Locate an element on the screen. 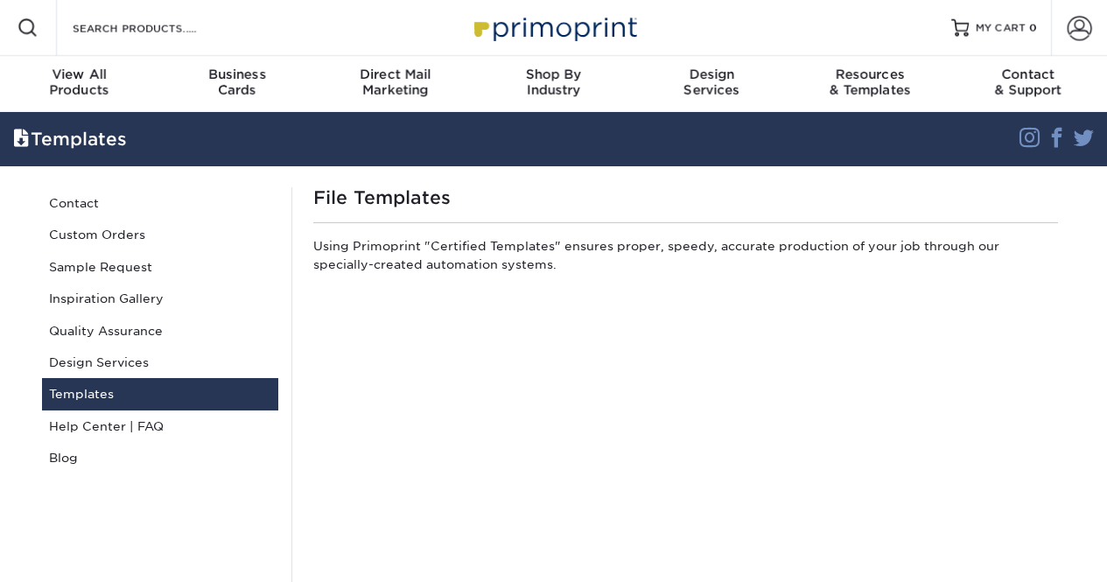 Image resolution: width=1107 pixels, height=582 pixels. a: Inspiration Gallery is located at coordinates (160, 298).